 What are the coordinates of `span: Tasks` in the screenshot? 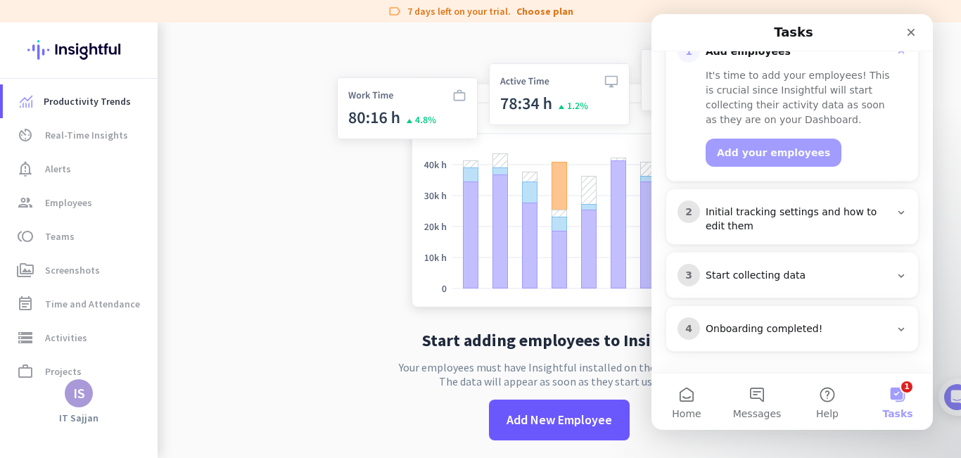 It's located at (246, 400).